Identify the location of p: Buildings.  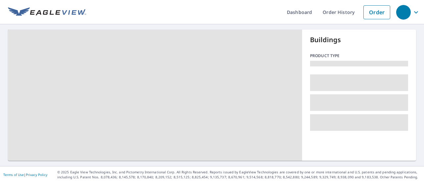
(359, 40).